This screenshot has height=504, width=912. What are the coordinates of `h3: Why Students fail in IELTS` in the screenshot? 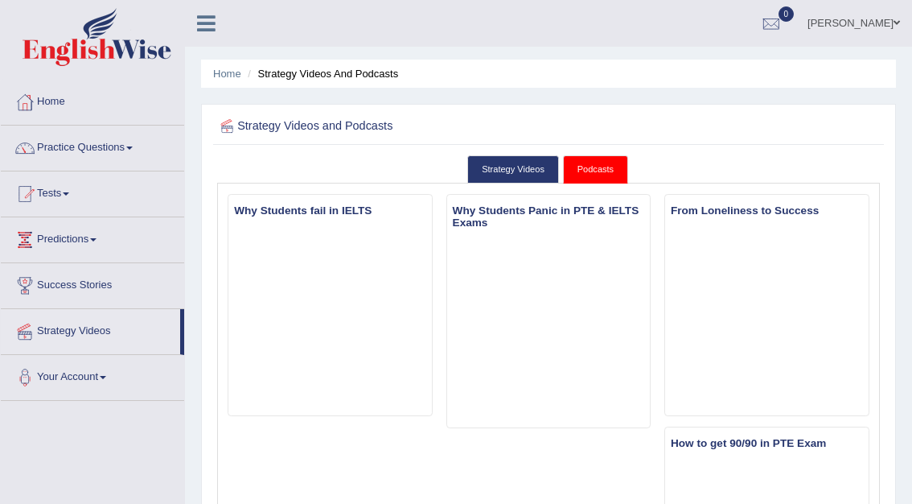 It's located at (330, 210).